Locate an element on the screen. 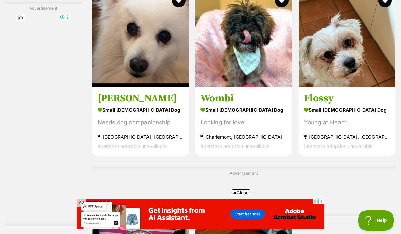  h3: Wombi is located at coordinates (244, 99).